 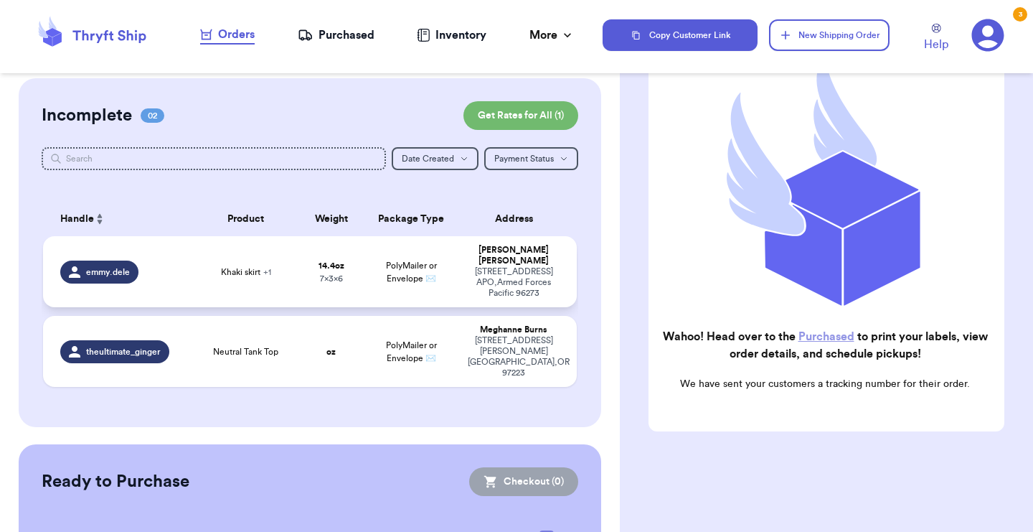 What do you see at coordinates (514, 329) in the screenshot?
I see `div: Meghanne Burns` at bounding box center [514, 329].